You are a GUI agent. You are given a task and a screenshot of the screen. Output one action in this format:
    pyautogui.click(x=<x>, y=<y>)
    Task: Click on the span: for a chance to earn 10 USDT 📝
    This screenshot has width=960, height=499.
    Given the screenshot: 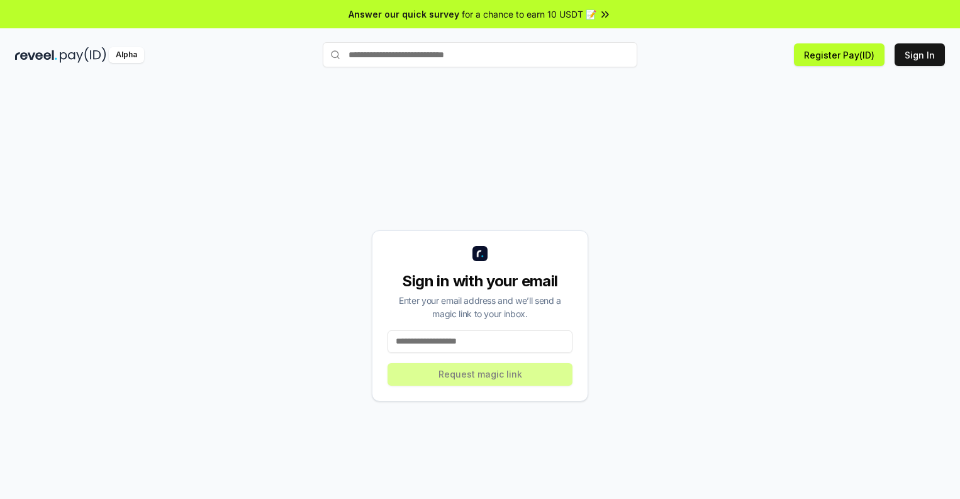 What is the action you would take?
    pyautogui.click(x=529, y=14)
    